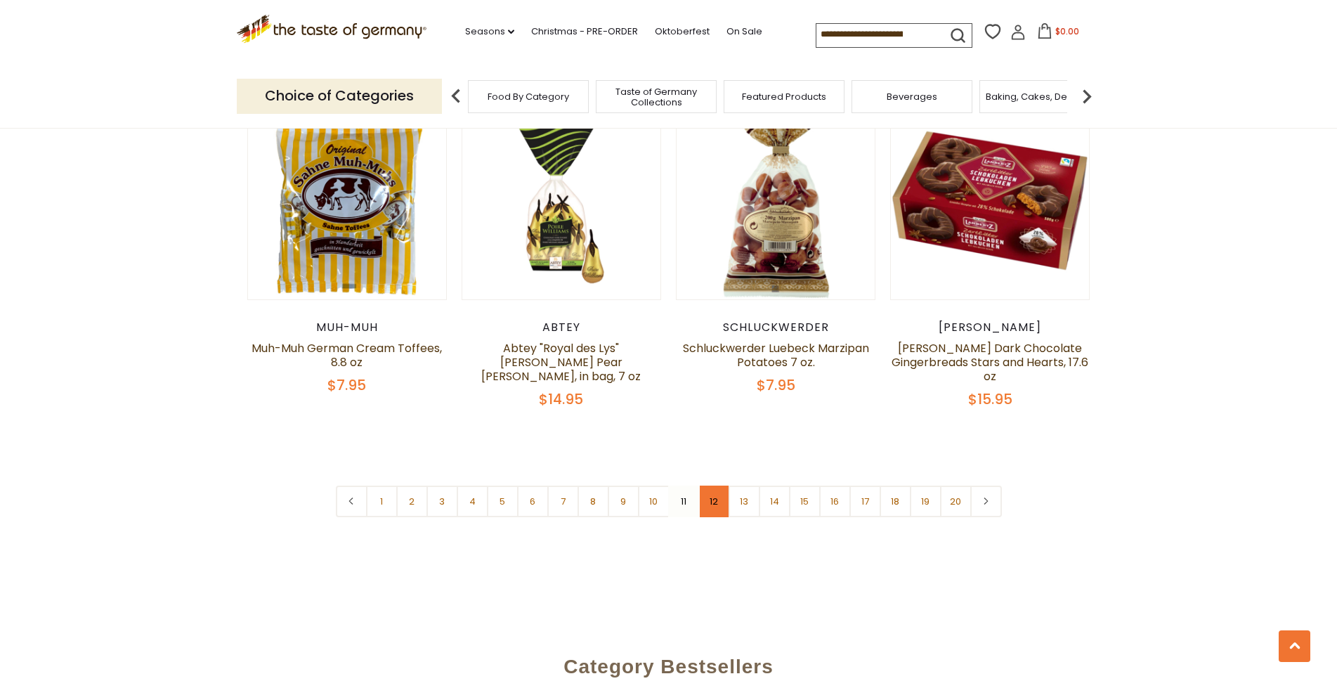  Describe the element at coordinates (895, 501) in the screenshot. I see `a: 18` at that location.